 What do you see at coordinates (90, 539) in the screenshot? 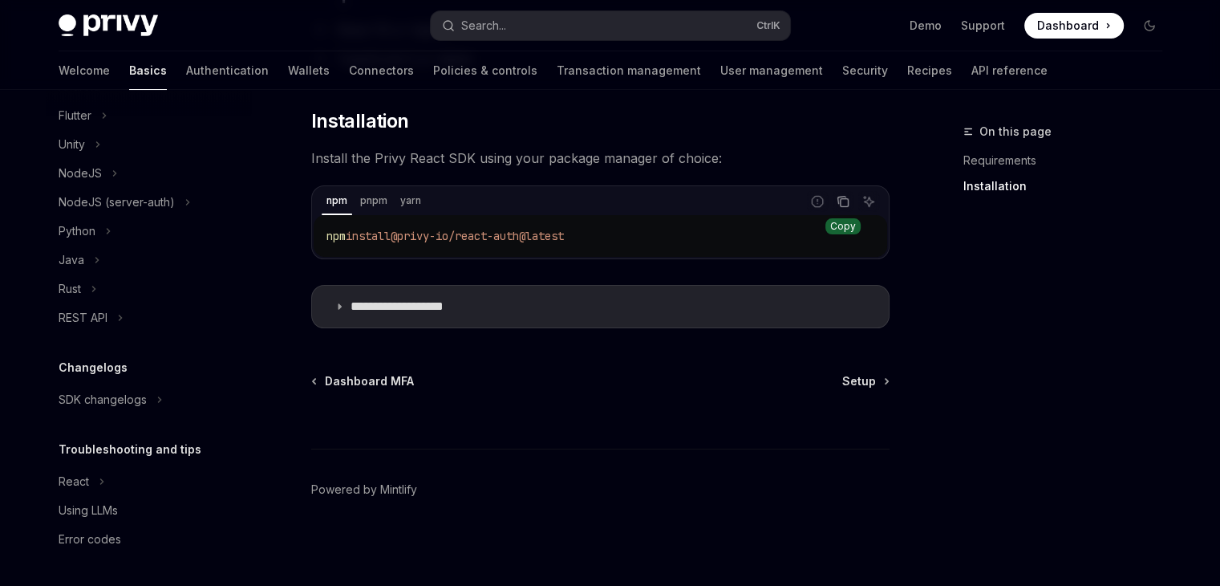
I see `div: Error codes` at bounding box center [90, 539].